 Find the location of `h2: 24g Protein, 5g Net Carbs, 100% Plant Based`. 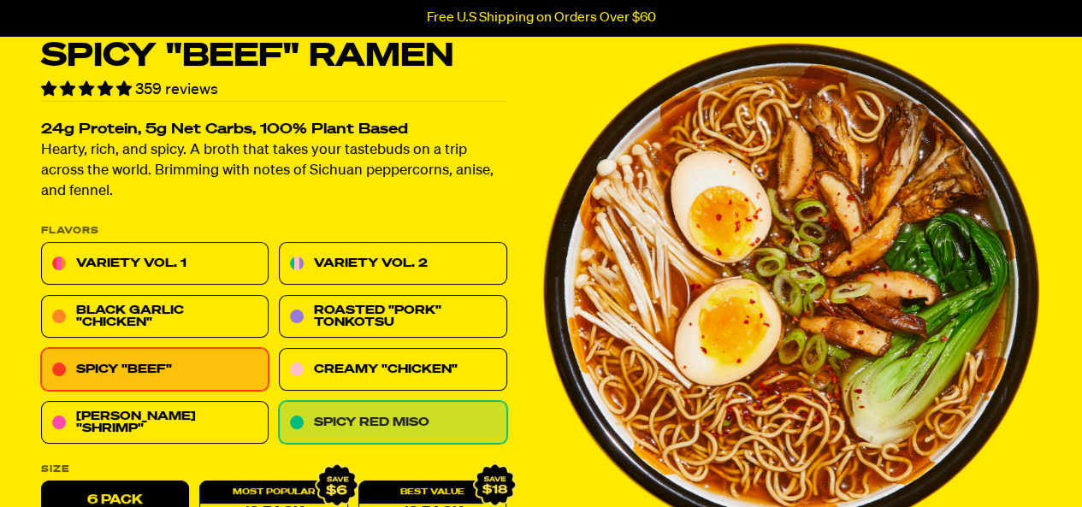

h2: 24g Protein, 5g Net Carbs, 100% Plant Based is located at coordinates (274, 130).